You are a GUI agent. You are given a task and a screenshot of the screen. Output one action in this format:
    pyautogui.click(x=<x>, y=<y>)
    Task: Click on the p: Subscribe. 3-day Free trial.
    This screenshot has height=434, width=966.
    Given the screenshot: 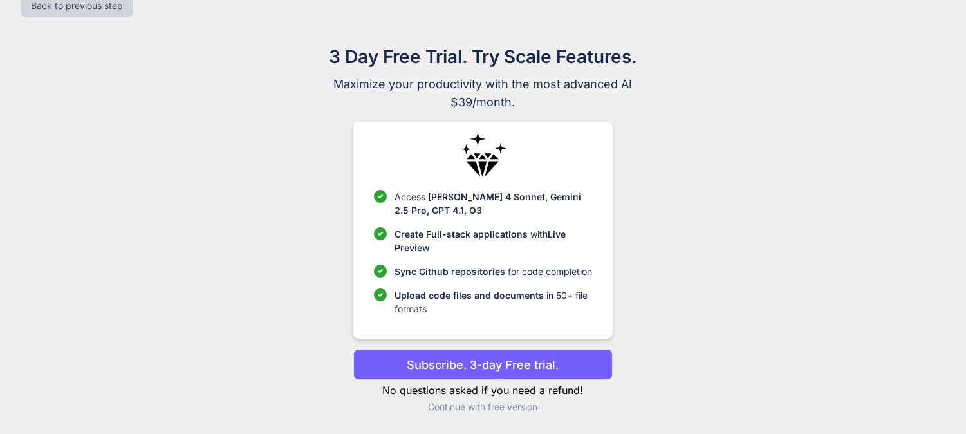 What is the action you would take?
    pyautogui.click(x=483, y=364)
    